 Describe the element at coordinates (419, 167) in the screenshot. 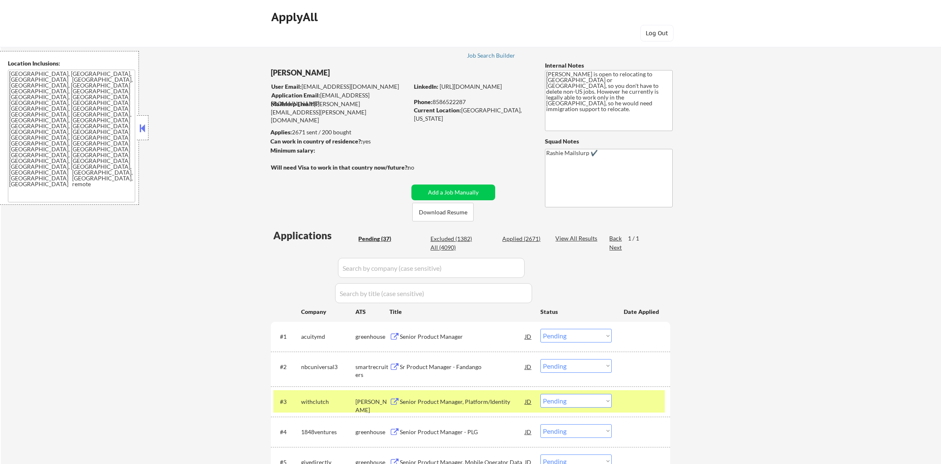

I see `div: no` at that location.